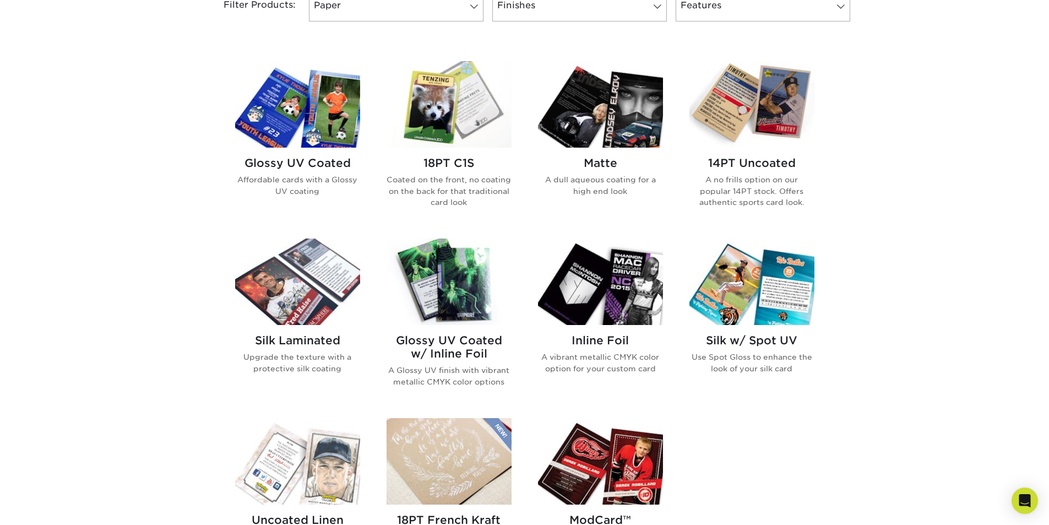 The width and height of the screenshot is (1049, 525). What do you see at coordinates (498, 434) in the screenshot?
I see `img: New Product` at bounding box center [498, 434].